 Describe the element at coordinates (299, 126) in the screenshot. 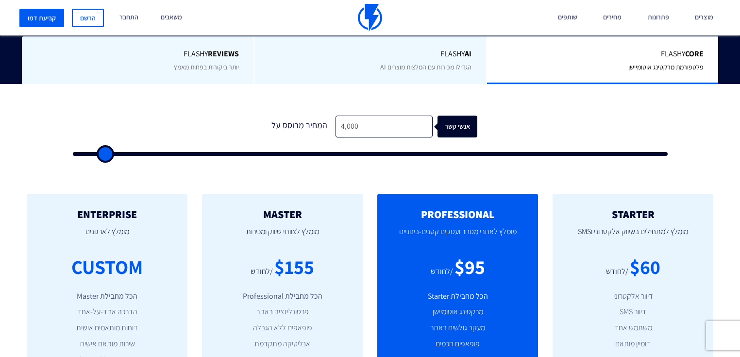

I see `div: המחיר מבוסס על` at that location.